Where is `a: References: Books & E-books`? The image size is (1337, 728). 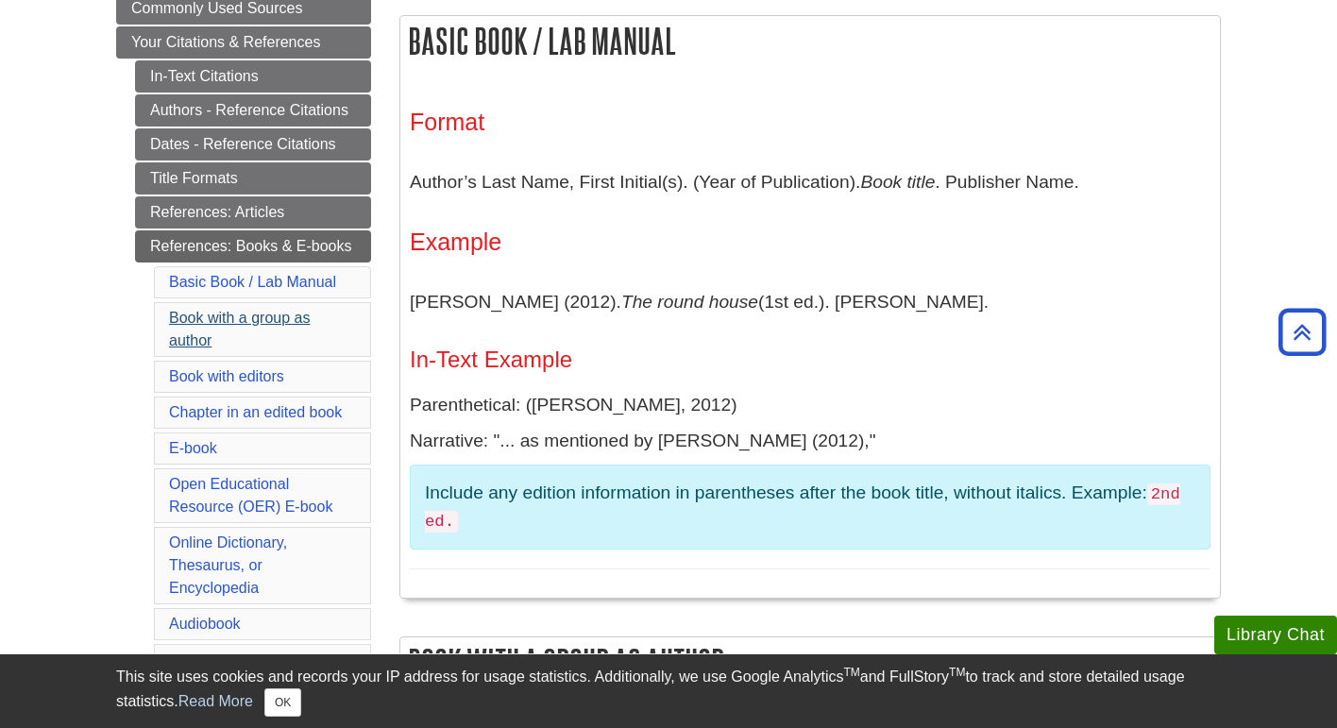
a: References: Books & E-books is located at coordinates (253, 246).